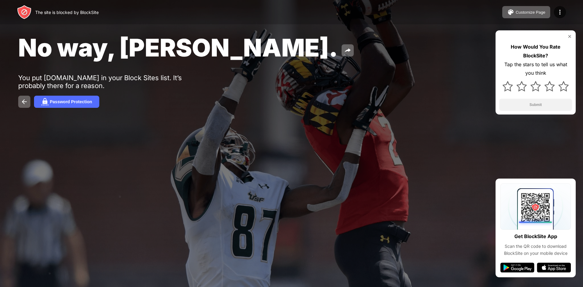  I want to click on div: How Would You Rate BlockSite?, so click(536, 51).